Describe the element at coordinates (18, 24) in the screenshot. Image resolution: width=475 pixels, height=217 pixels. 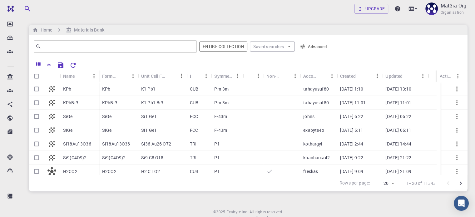
I see `p: Dropbox` at that location.